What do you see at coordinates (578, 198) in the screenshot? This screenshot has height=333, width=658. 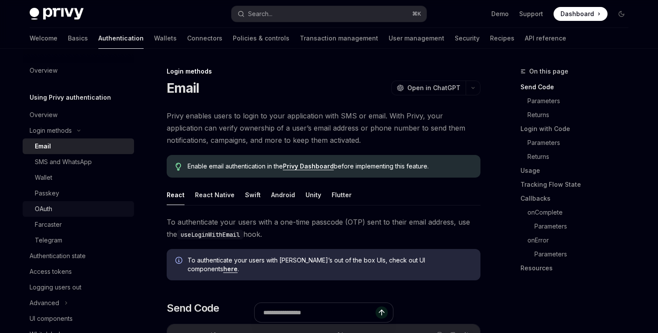 I see `a: Callbacks` at bounding box center [578, 198].